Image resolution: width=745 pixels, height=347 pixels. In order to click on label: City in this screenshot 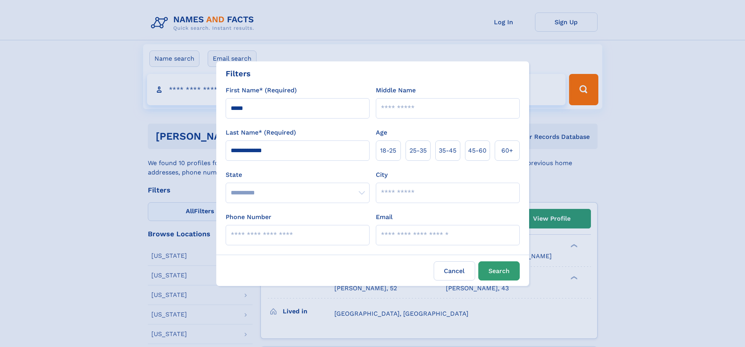, I will do `click(382, 175)`.